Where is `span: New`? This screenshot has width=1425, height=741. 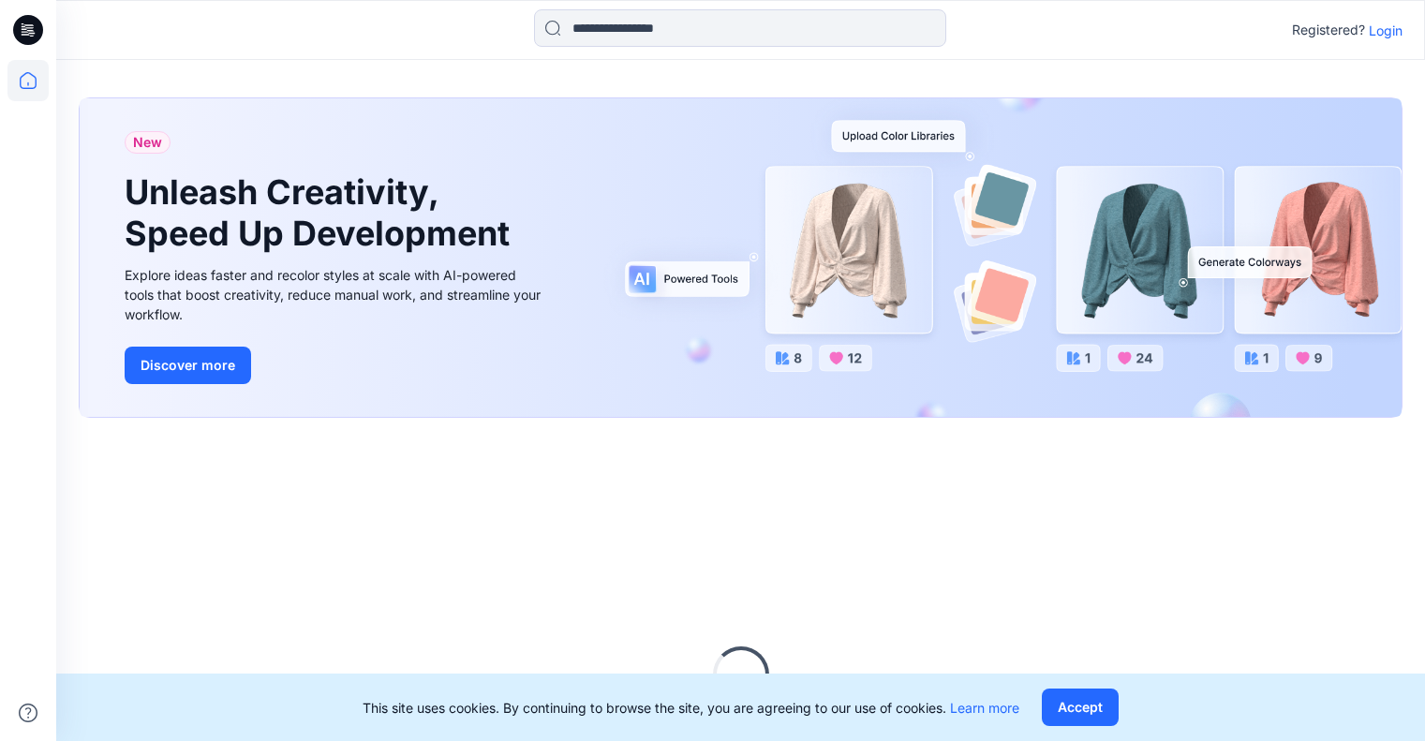
span: New is located at coordinates (147, 142).